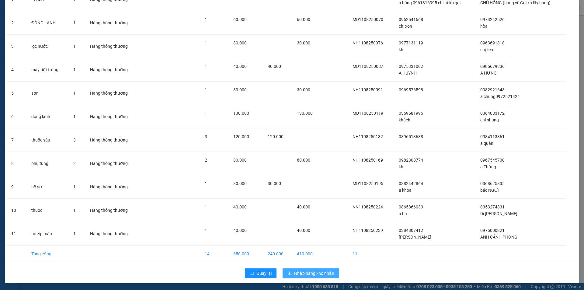  What do you see at coordinates (486, 50) in the screenshot?
I see `span: chị liên` at bounding box center [486, 50].